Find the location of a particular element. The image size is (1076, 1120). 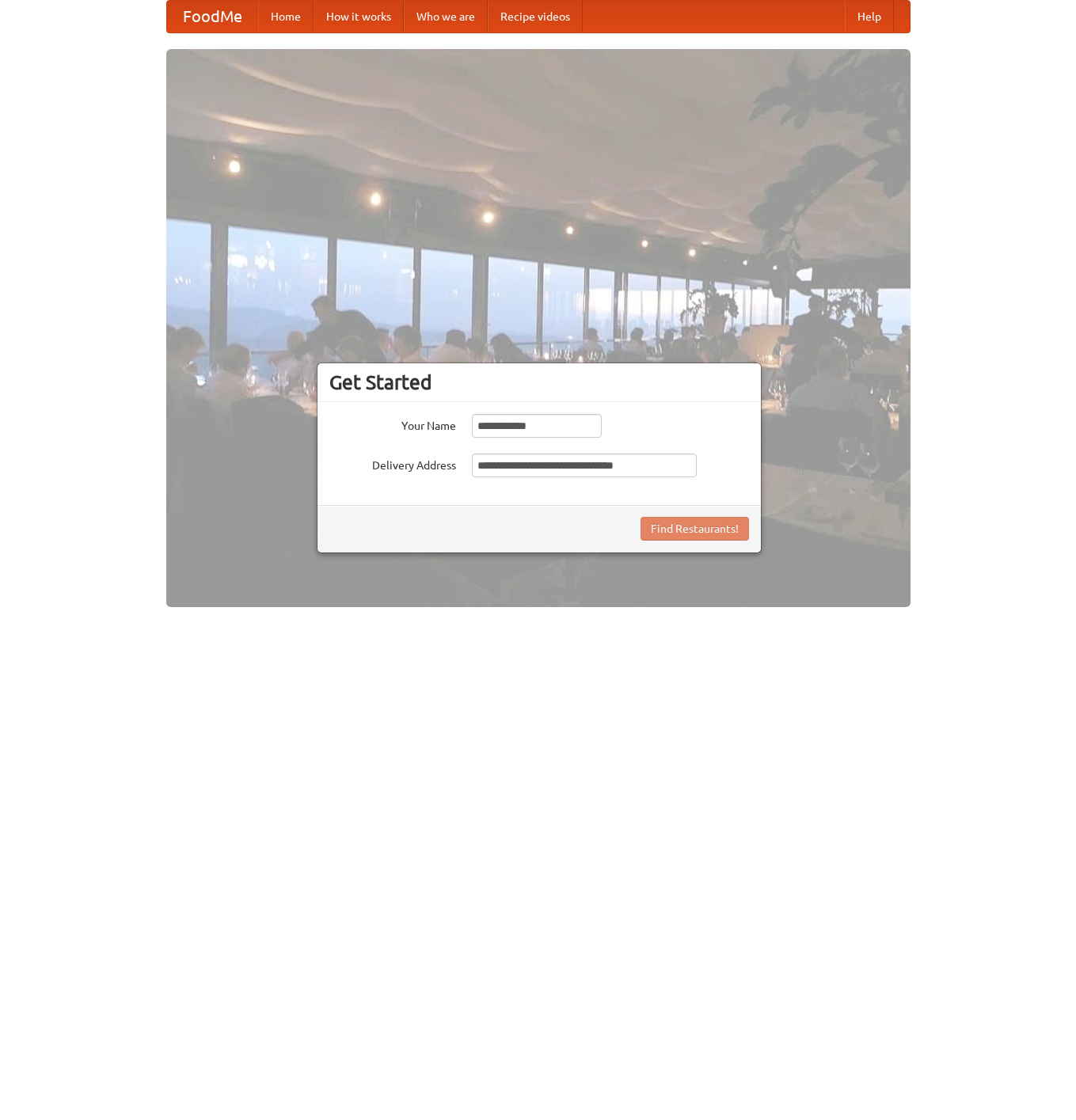

a: How it works is located at coordinates (359, 17).